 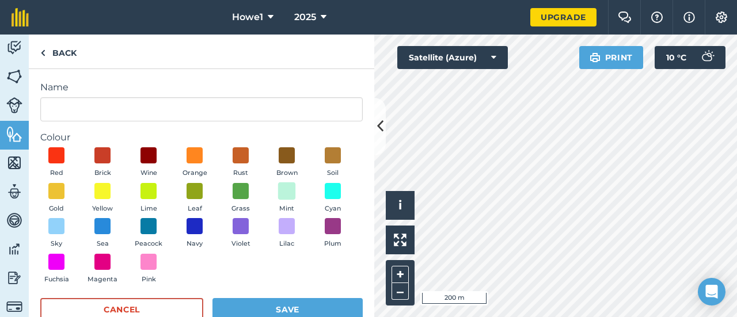 I want to click on span: Pink, so click(x=149, y=280).